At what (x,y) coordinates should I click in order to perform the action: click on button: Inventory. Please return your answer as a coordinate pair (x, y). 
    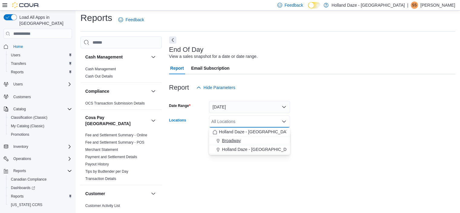
    Looking at the image, I should click on (38, 146).